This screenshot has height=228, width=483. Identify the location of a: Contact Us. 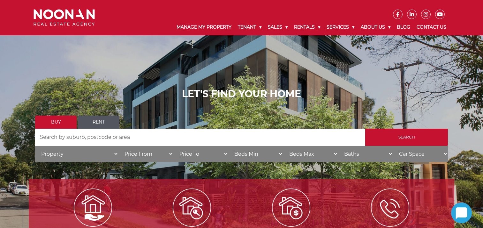
(431, 27).